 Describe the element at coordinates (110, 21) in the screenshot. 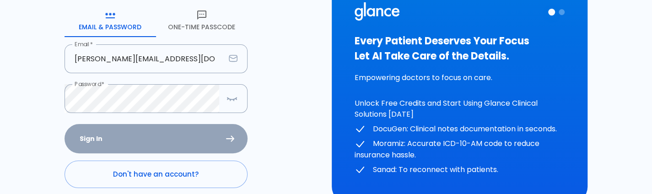

I see `button: Email & Password` at that location.